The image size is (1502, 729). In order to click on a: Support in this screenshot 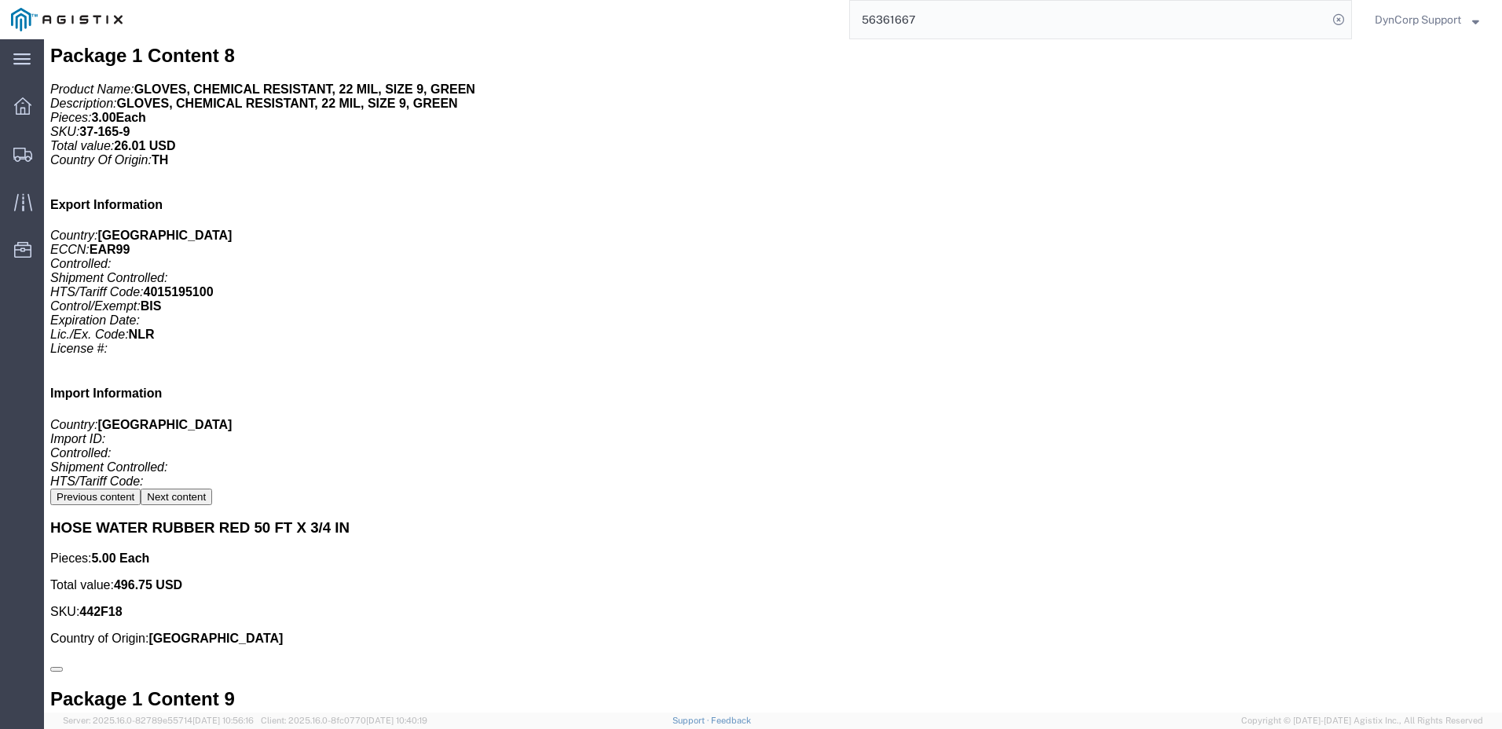, I will do `click(692, 721)`.